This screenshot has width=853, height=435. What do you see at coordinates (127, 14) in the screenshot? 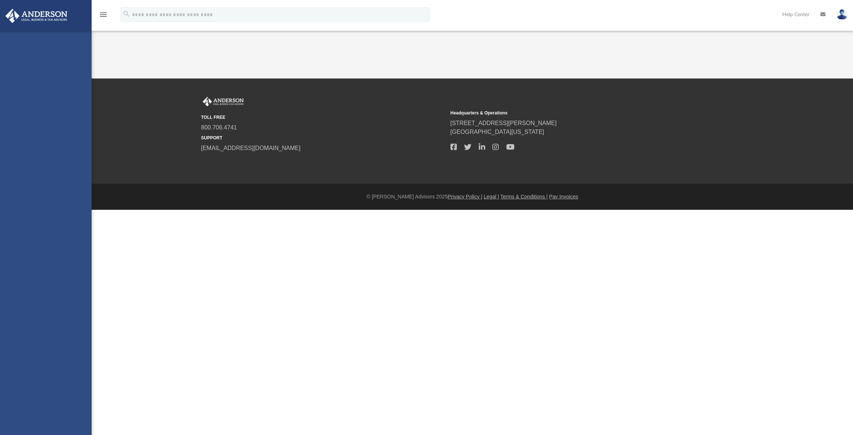
I see `i: search` at bounding box center [127, 14].